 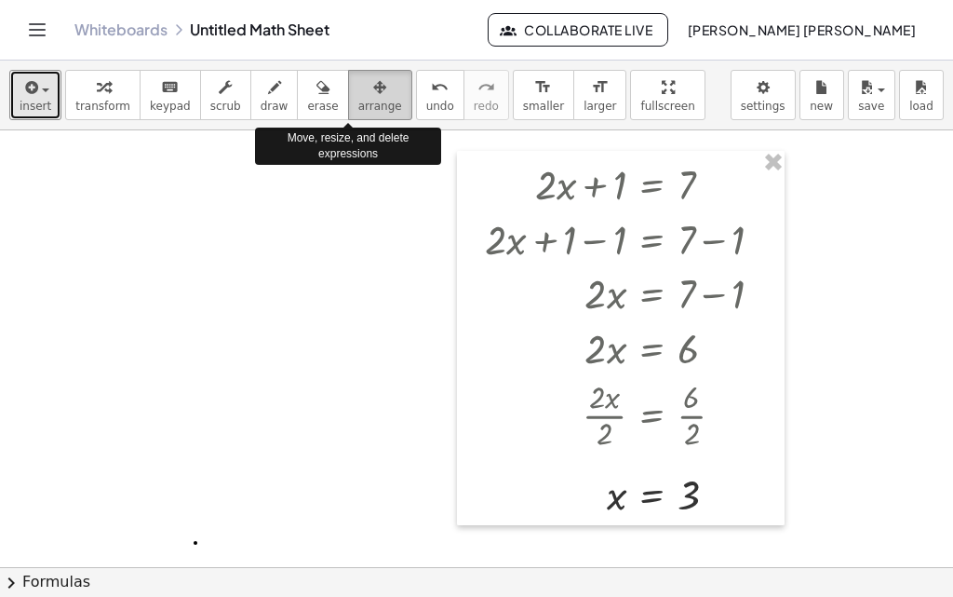 I want to click on span: erase, so click(x=322, y=106).